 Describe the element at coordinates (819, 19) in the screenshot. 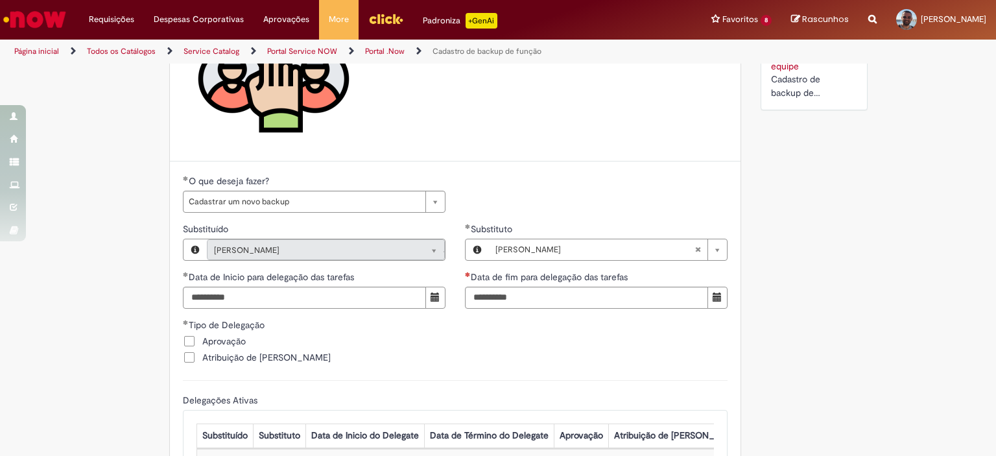

I see `a: Rascunhos` at that location.